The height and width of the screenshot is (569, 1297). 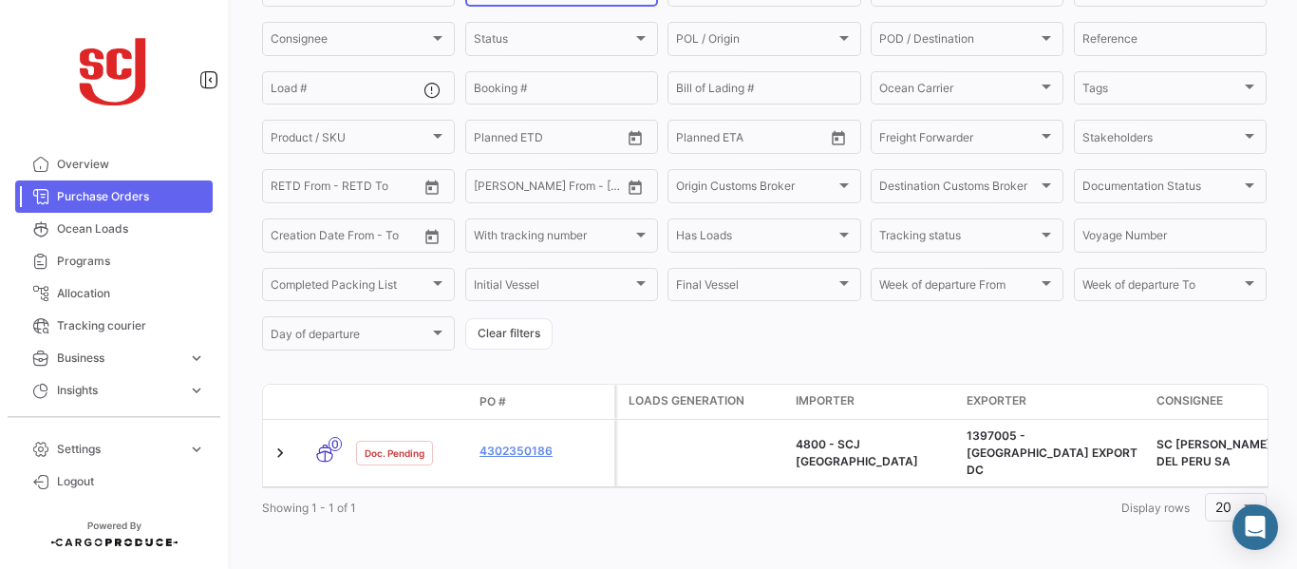 What do you see at coordinates (394, 453) in the screenshot?
I see `span: Doc. Pending` at bounding box center [394, 453].